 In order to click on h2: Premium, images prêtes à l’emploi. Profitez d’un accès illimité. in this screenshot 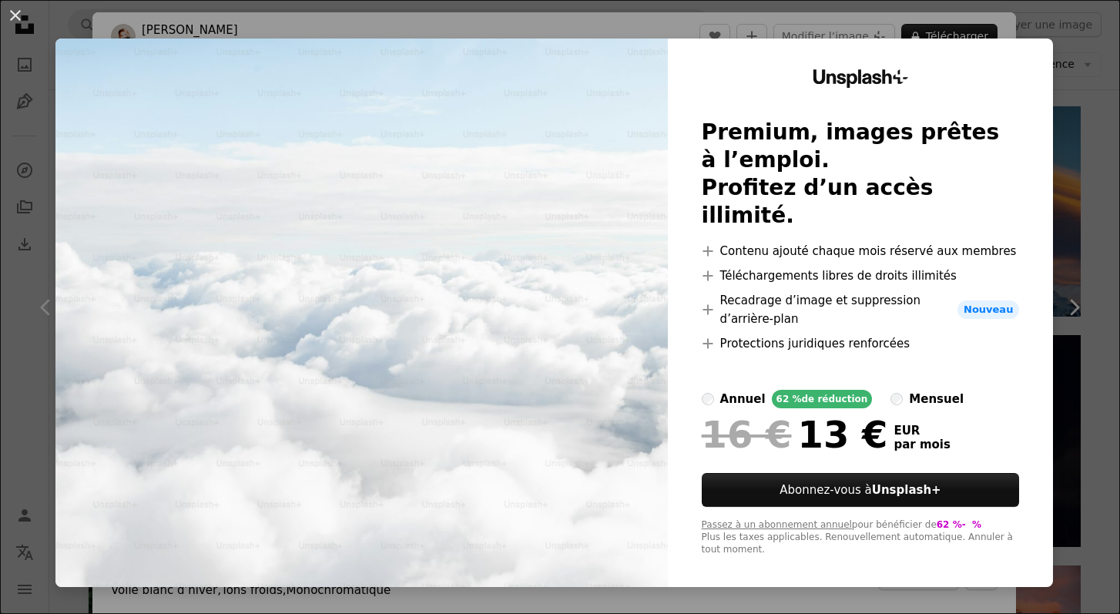, I will do `click(861, 174)`.